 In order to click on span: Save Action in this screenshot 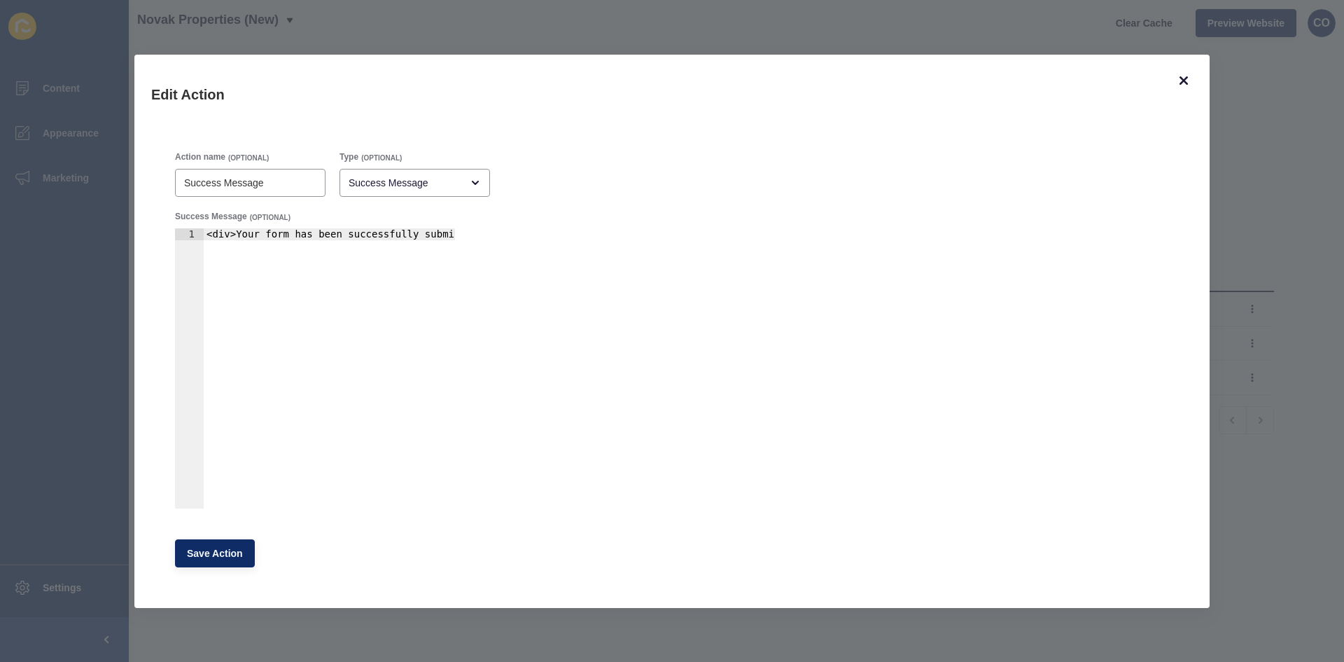, I will do `click(215, 553)`.